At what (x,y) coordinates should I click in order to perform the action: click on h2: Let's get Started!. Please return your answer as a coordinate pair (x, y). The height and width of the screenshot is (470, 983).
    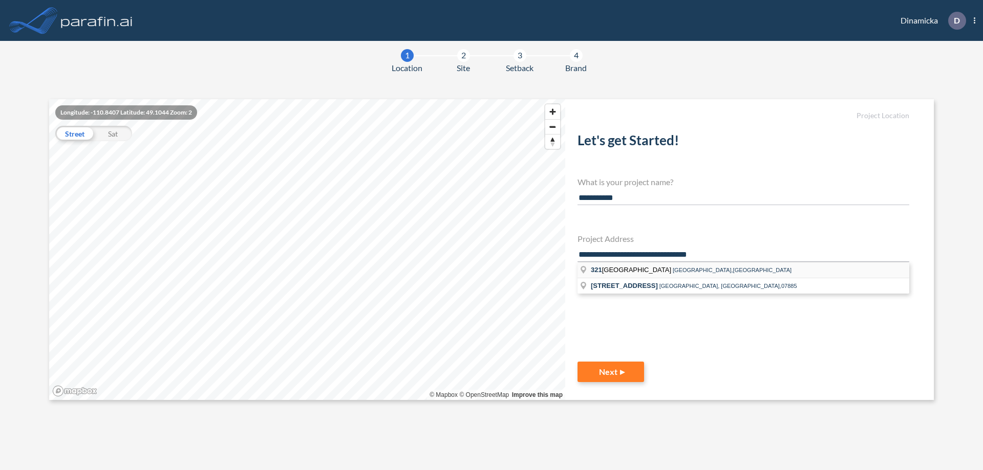
    Looking at the image, I should click on (743, 142).